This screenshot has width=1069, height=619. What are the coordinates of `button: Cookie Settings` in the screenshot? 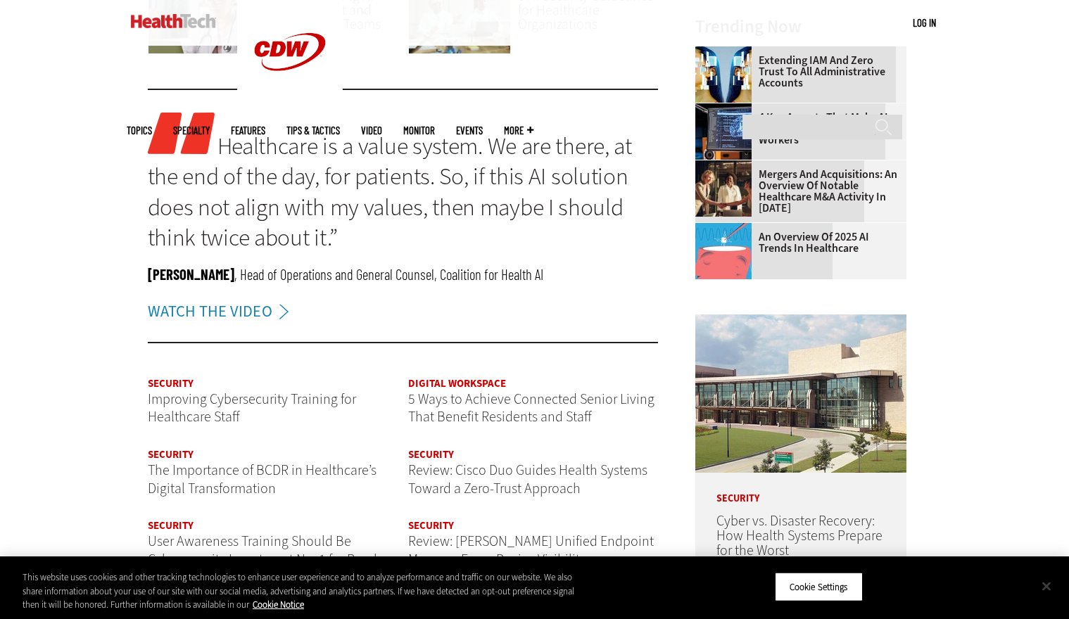 It's located at (818, 587).